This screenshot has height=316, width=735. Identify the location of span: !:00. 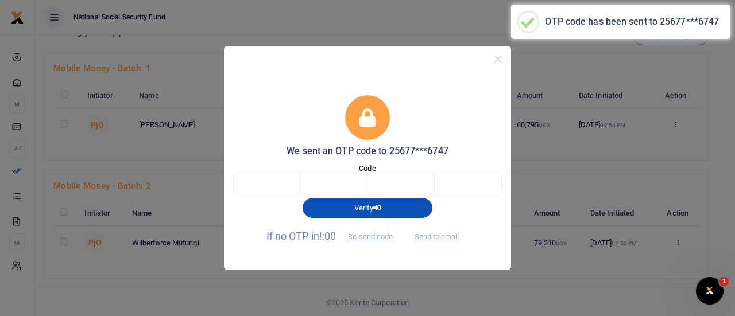
(327, 236).